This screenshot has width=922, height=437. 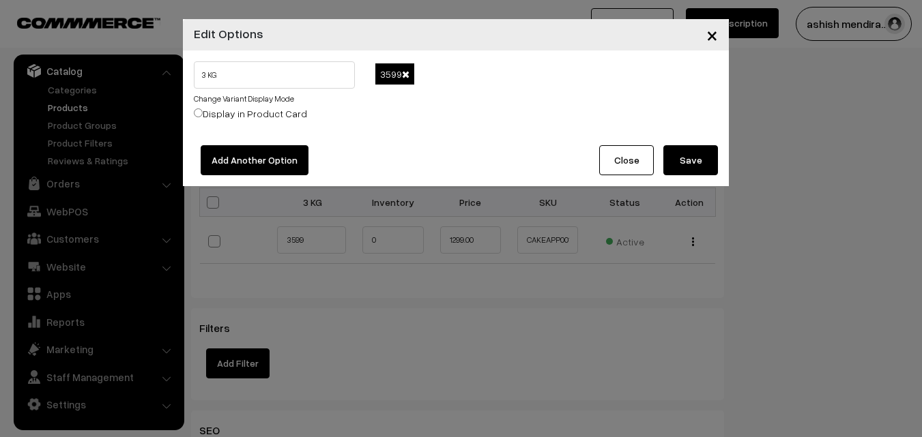 What do you see at coordinates (691, 160) in the screenshot?
I see `button: Save` at bounding box center [691, 160].